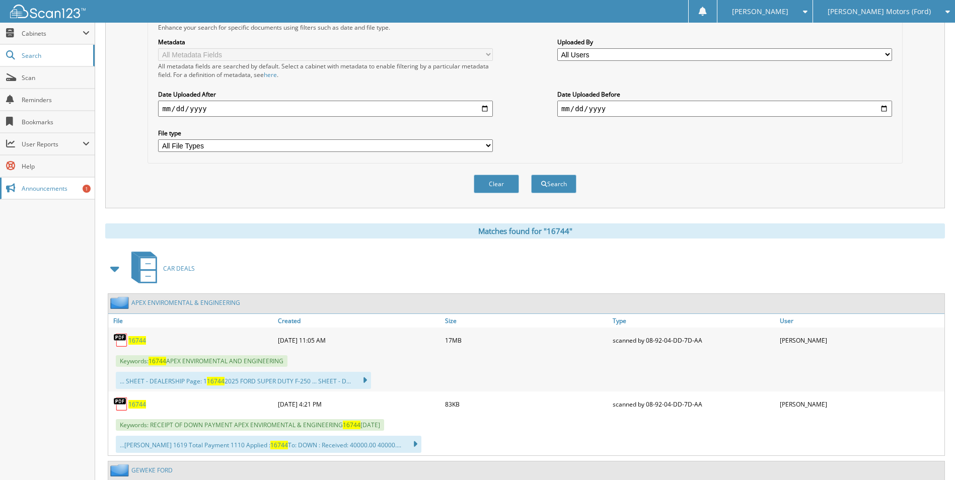  I want to click on div: 1, so click(87, 189).